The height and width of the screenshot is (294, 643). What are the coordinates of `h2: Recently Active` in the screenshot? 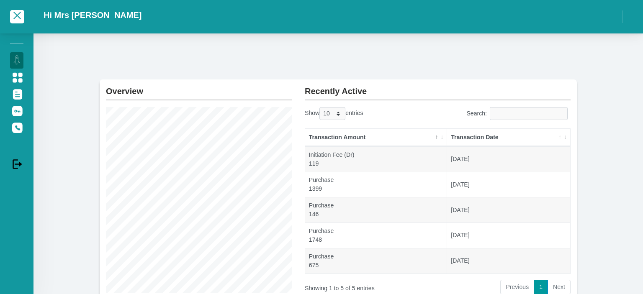 It's located at (438, 88).